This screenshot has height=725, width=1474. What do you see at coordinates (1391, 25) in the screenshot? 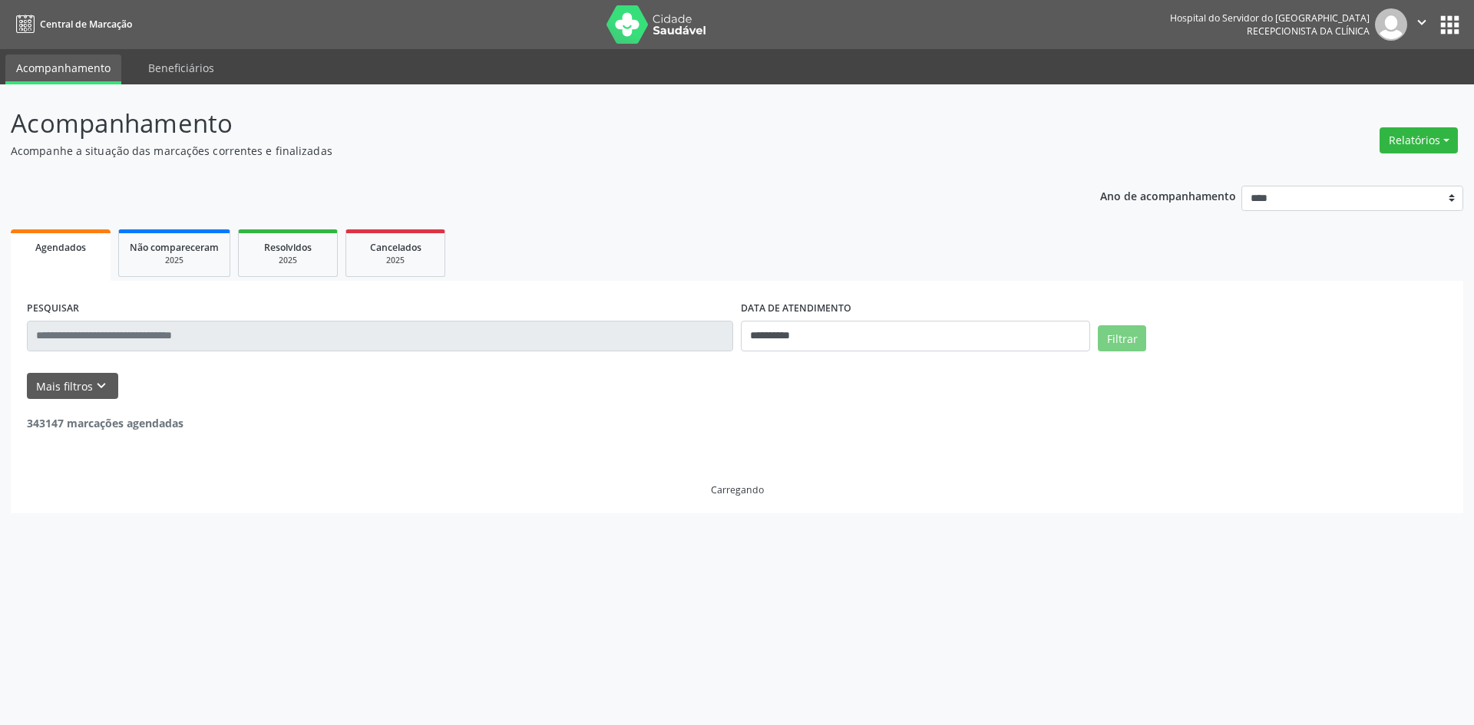
I see `img: img` at bounding box center [1391, 25].